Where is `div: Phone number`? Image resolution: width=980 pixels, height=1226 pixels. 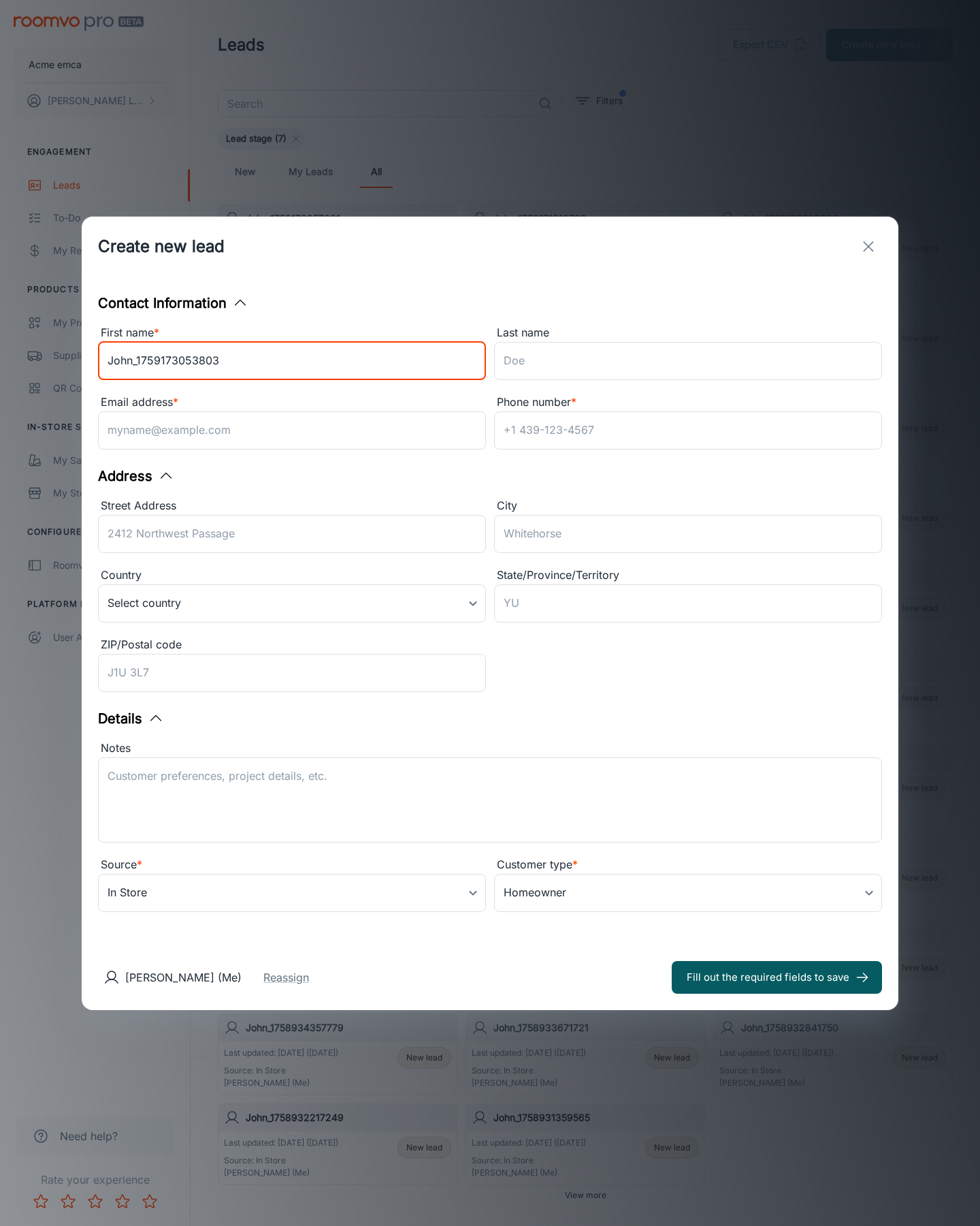
div: Phone number is located at coordinates (688, 403).